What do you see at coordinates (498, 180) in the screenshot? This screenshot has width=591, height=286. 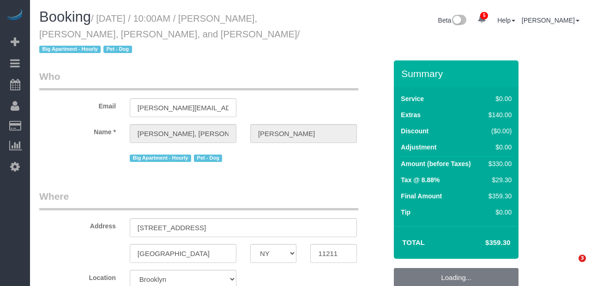 I see `div: $29.30` at bounding box center [498, 180].